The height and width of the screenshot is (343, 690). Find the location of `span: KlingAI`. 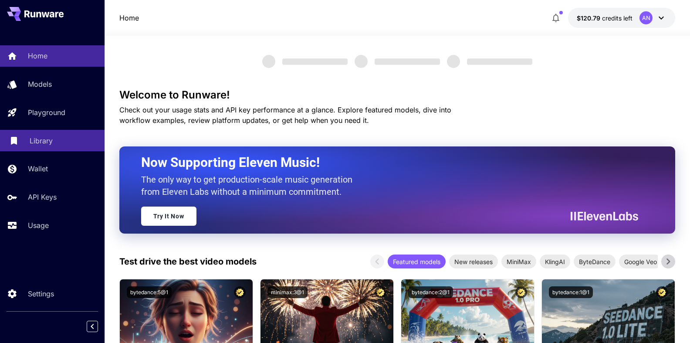

span: KlingAI is located at coordinates (555, 261).